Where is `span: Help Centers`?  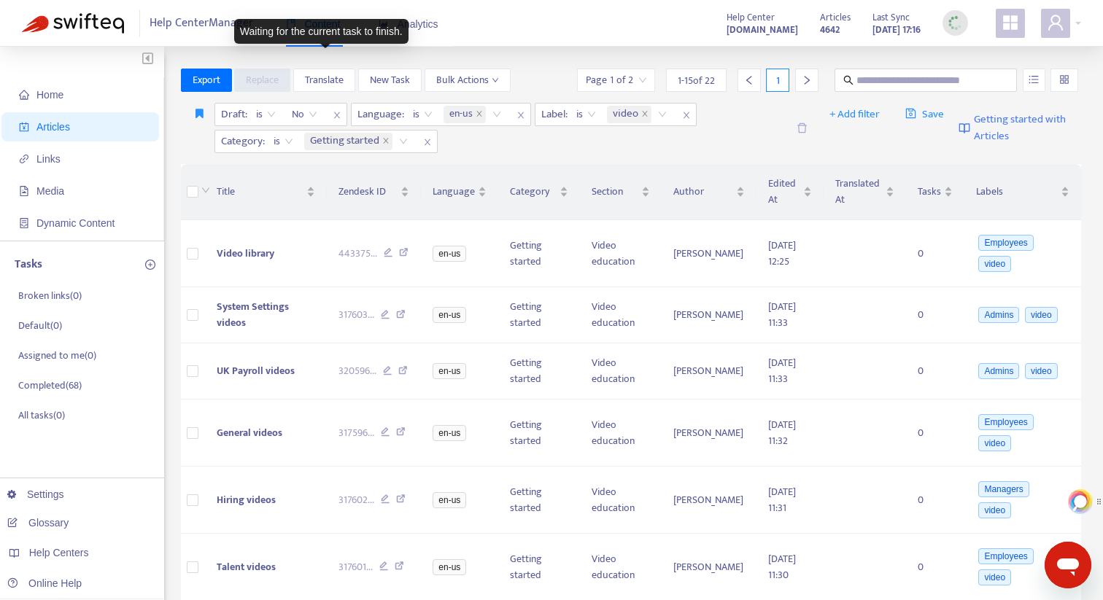
span: Help Centers is located at coordinates (59, 553).